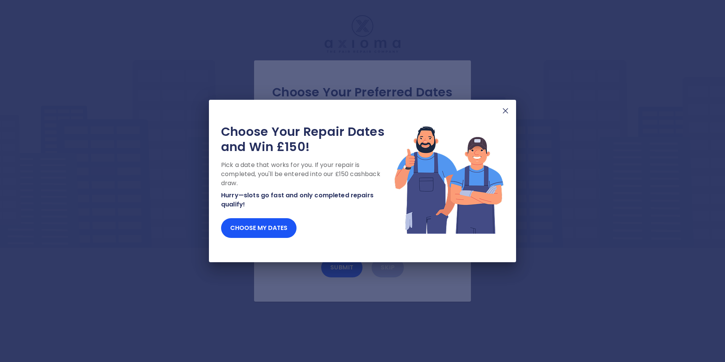  I want to click on img: Lottery, so click(449, 179).